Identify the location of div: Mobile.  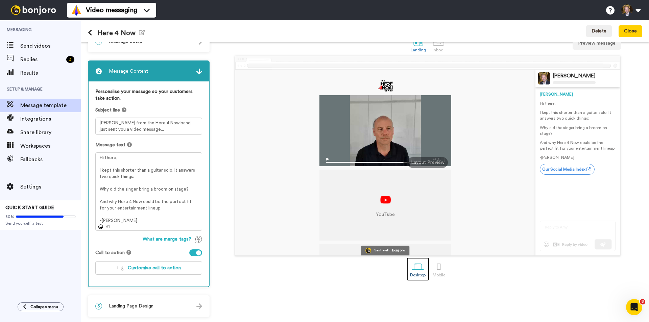
(439, 275).